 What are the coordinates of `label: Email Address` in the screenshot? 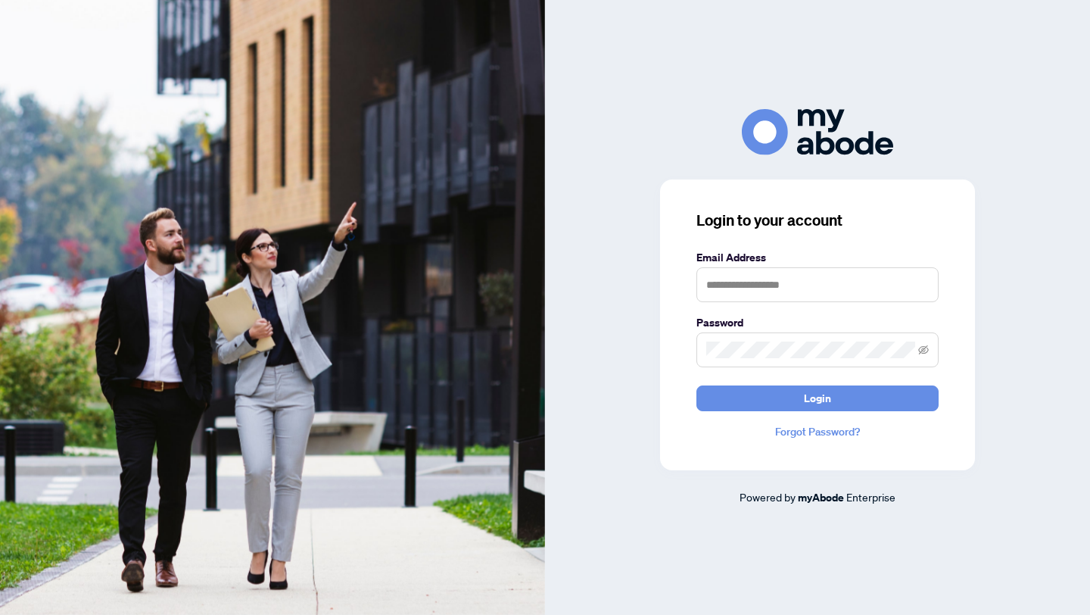 It's located at (817, 257).